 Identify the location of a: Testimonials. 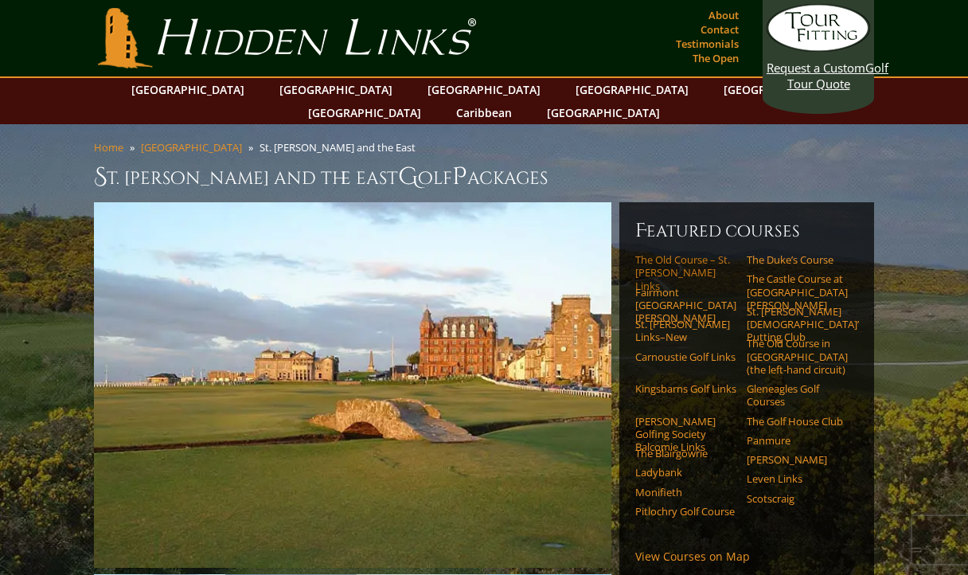
(707, 44).